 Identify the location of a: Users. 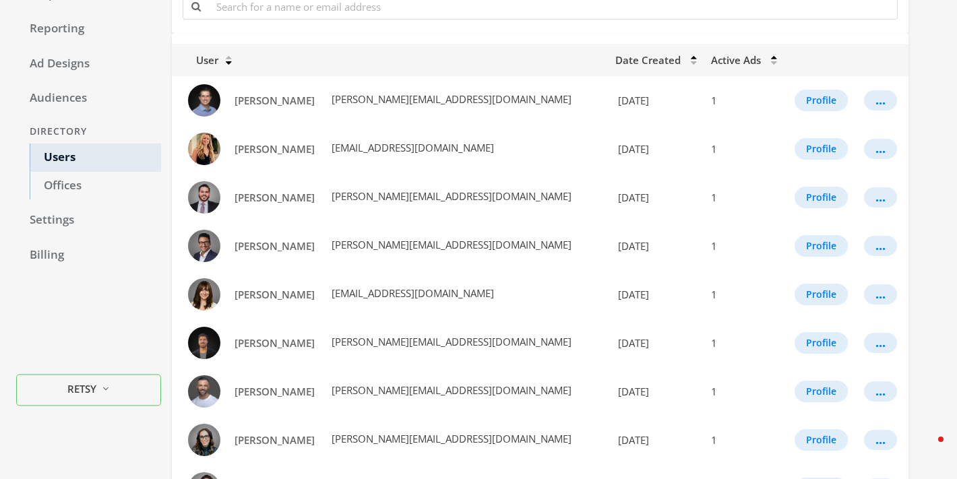
(95, 158).